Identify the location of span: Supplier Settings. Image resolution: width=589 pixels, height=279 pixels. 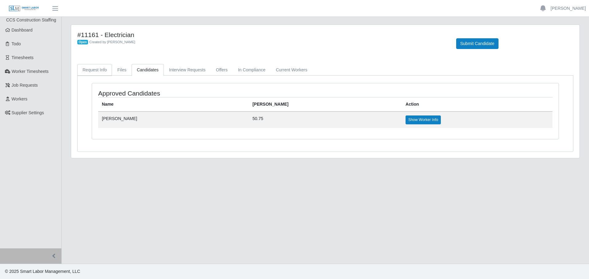
(28, 113).